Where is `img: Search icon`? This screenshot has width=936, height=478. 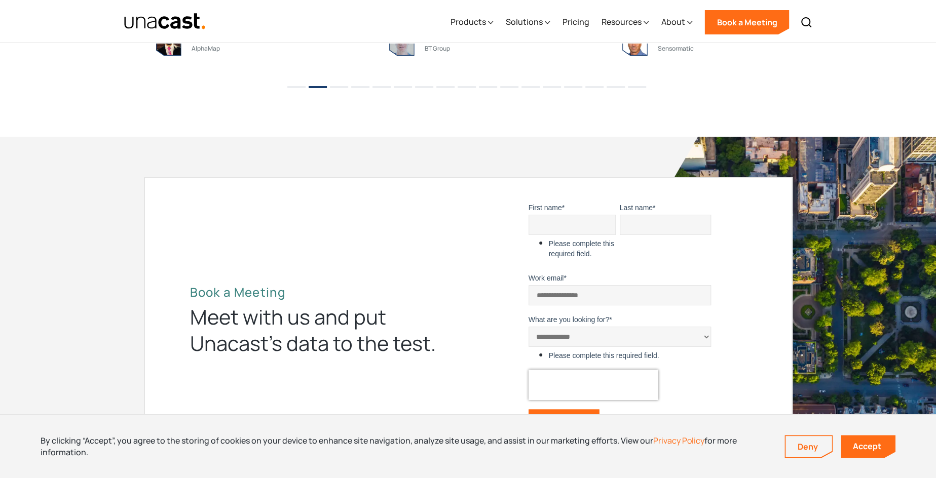
img: Search icon is located at coordinates (806, 22).